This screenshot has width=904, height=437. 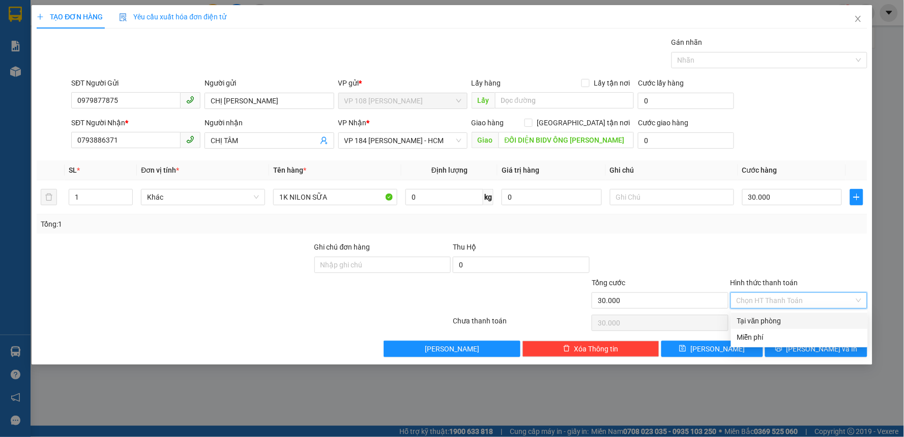 What do you see at coordinates (195, 224) in the screenshot?
I see `div: Tổng: 1` at bounding box center [195, 224].